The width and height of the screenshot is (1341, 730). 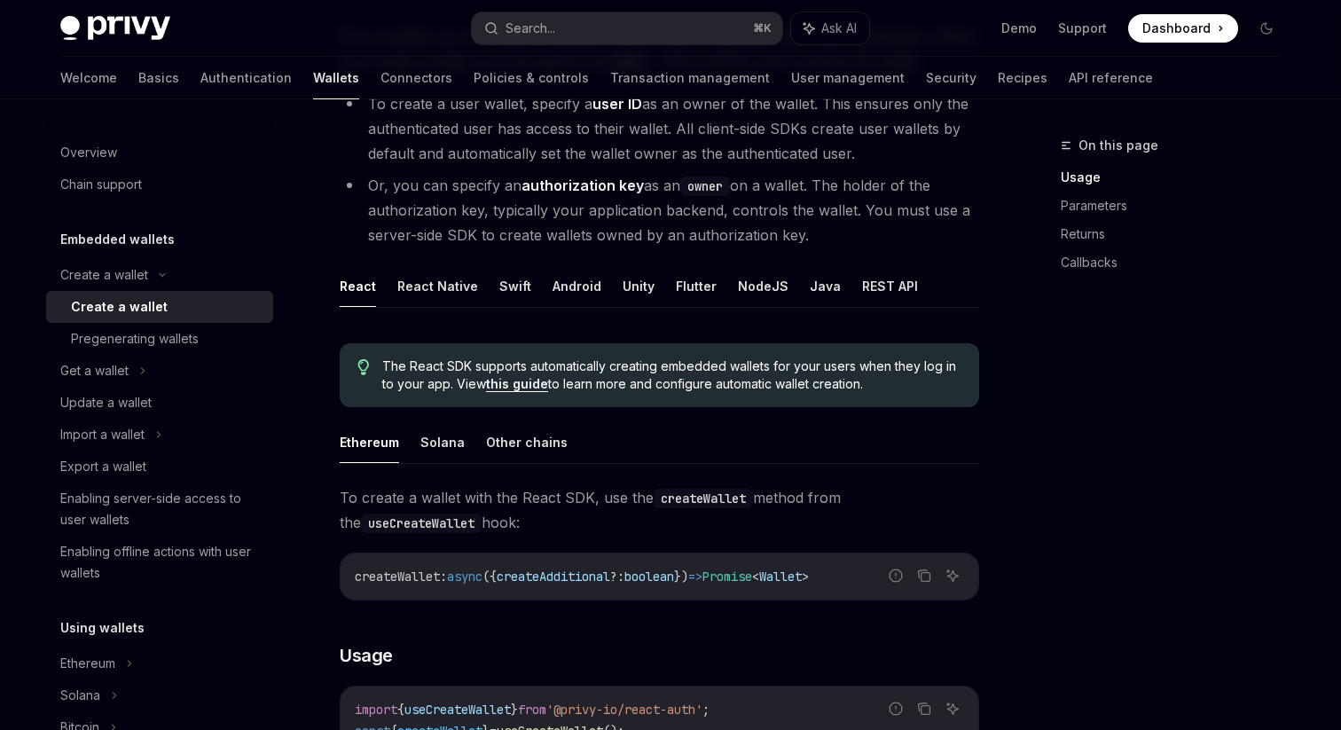 I want to click on div: Enabling server-side access to user wallets, so click(x=161, y=509).